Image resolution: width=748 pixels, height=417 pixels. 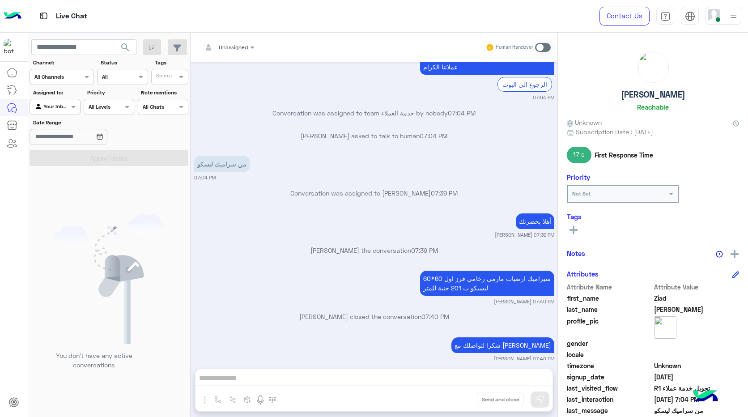 I want to click on p: Conversation was assigned to team خدمة العملاء by nobody, so click(x=374, y=113).